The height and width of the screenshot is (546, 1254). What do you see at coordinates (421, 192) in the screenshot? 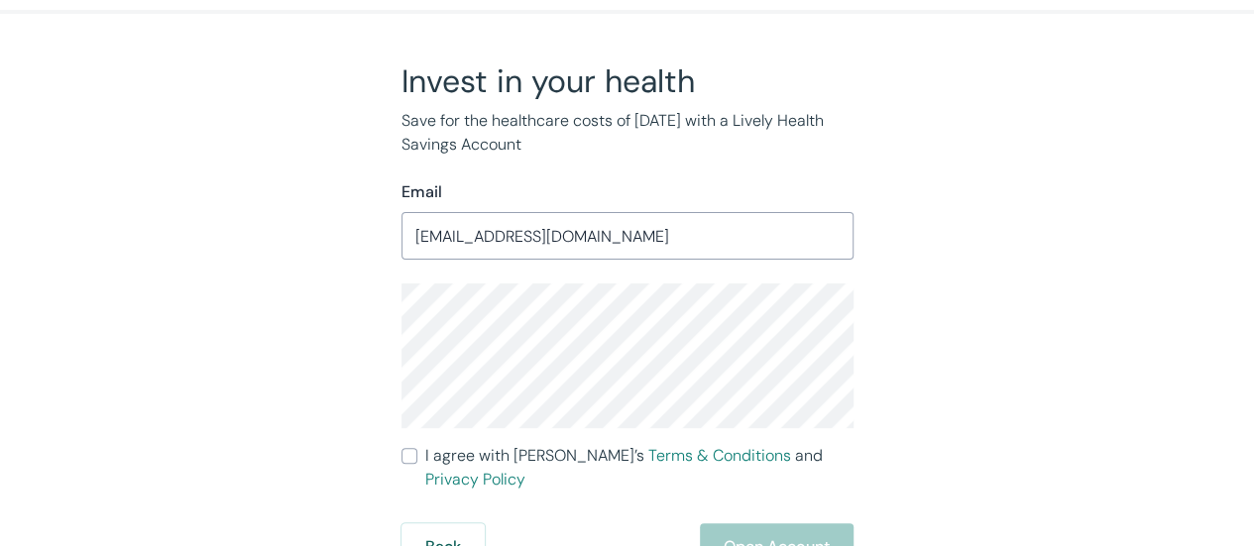
I see `label: Email` at bounding box center [421, 192].